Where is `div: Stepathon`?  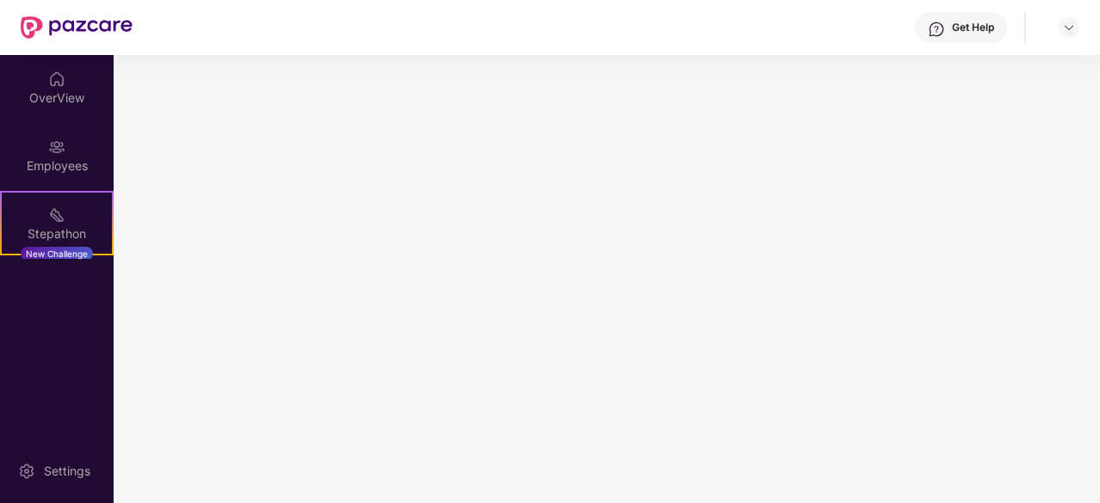 div: Stepathon is located at coordinates (57, 234).